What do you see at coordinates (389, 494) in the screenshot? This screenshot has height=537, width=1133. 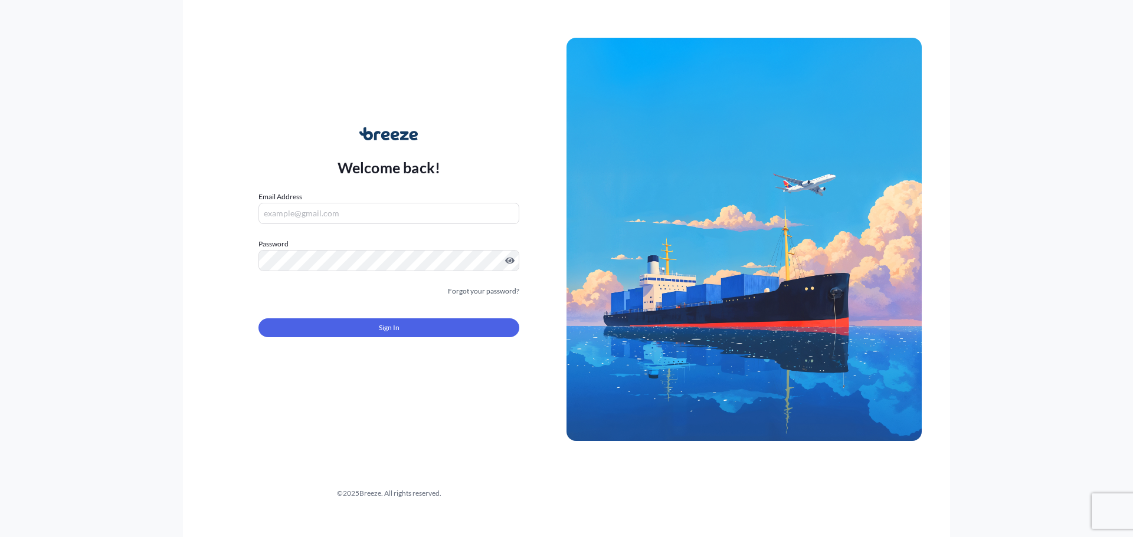 I see `div: © 2025 Breeze. All rights reserved.` at bounding box center [389, 494].